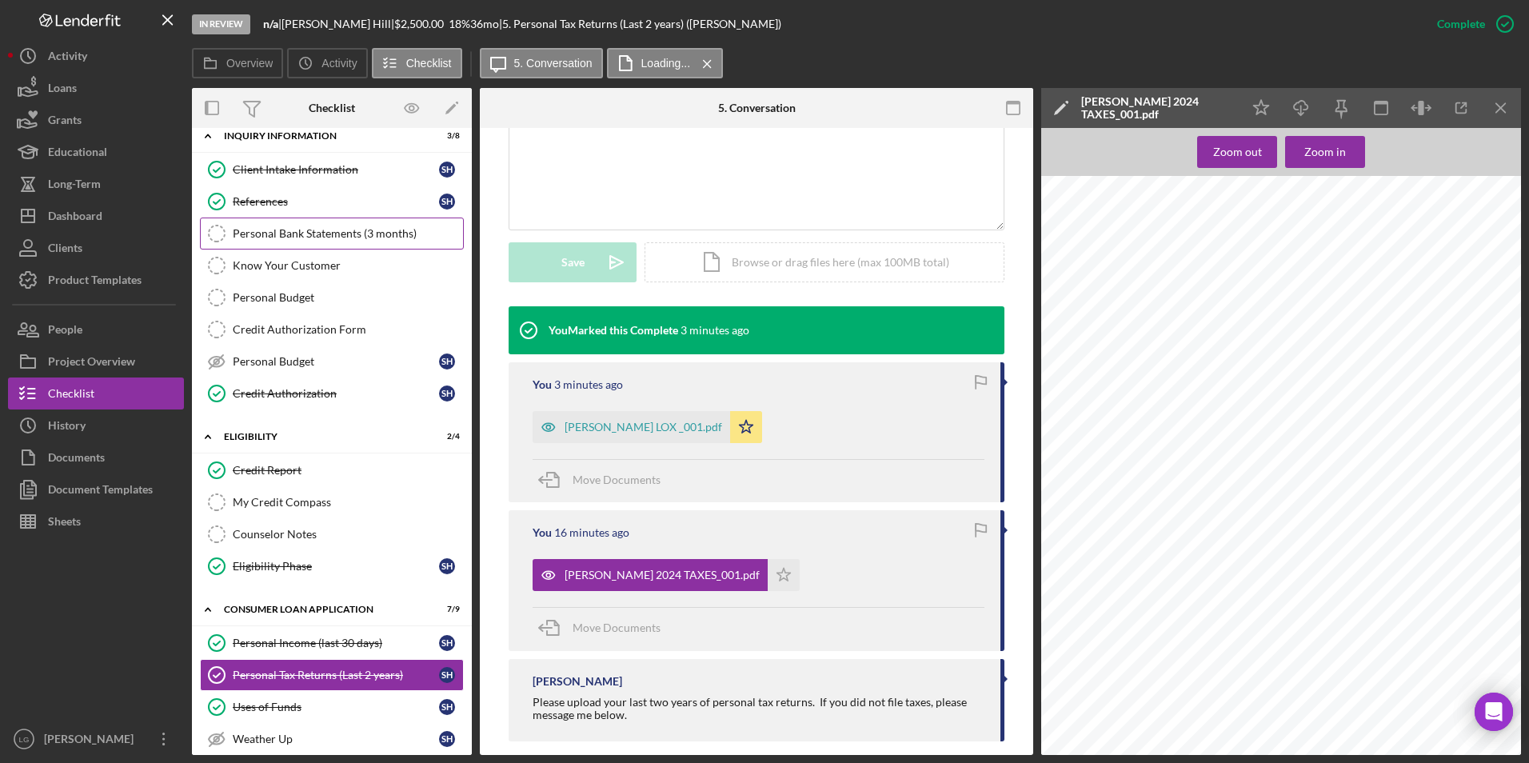 This screenshot has width=1529, height=763. I want to click on a: ReferencesSH, so click(332, 202).